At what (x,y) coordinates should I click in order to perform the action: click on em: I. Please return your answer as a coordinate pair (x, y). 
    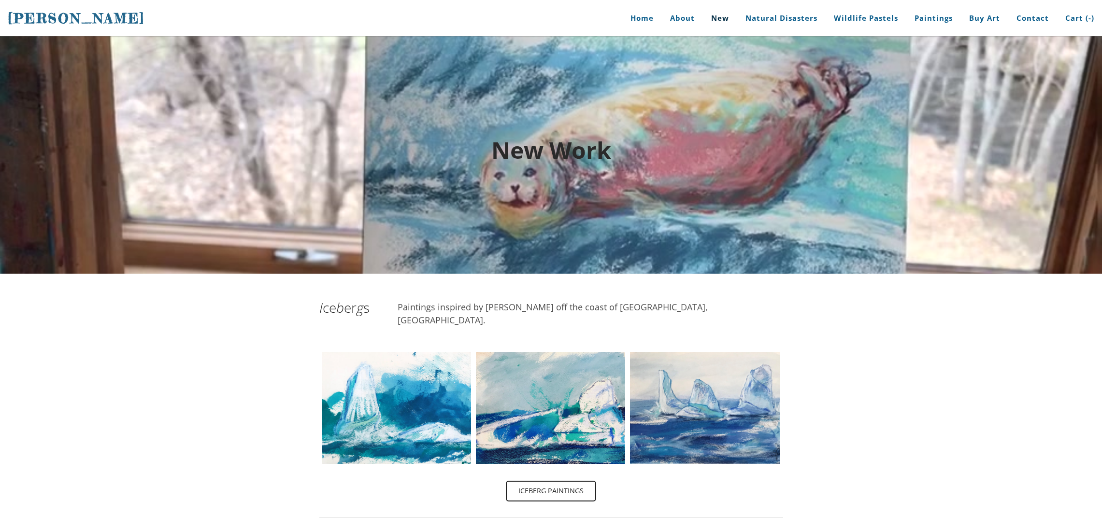
    Looking at the image, I should click on (321, 308).